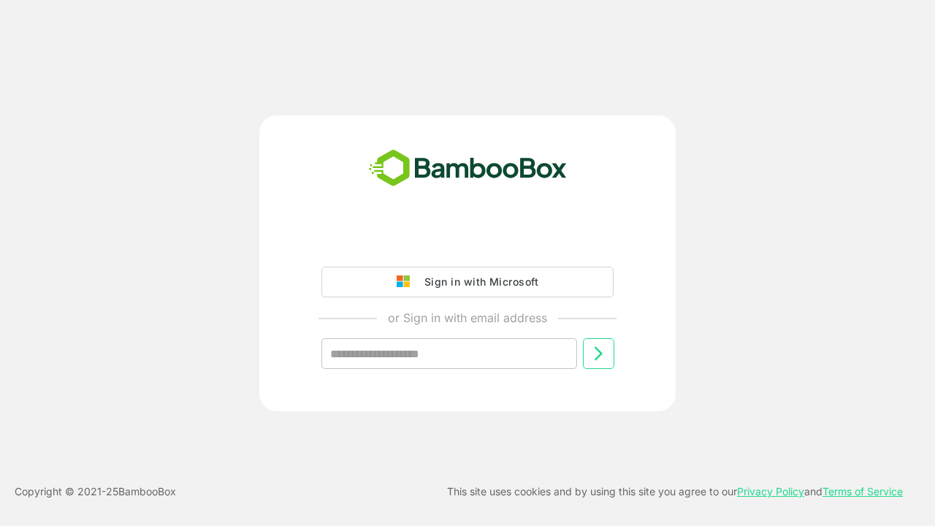 The image size is (935, 526). I want to click on a: Terms of Service, so click(863, 491).